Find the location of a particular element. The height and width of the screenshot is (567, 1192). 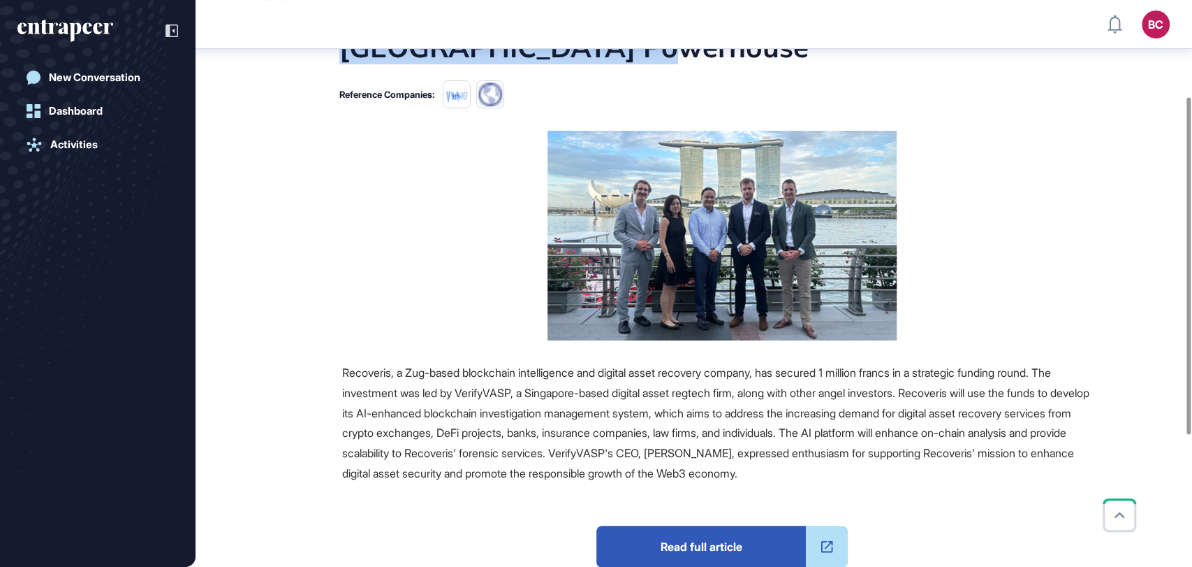

a: New Conversation is located at coordinates (98, 78).